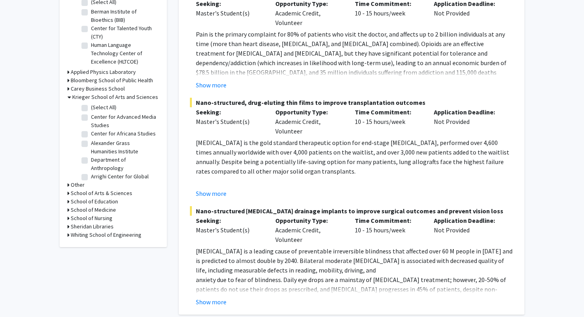  Describe the element at coordinates (93, 210) in the screenshot. I see `h3: School of Medicine` at that location.